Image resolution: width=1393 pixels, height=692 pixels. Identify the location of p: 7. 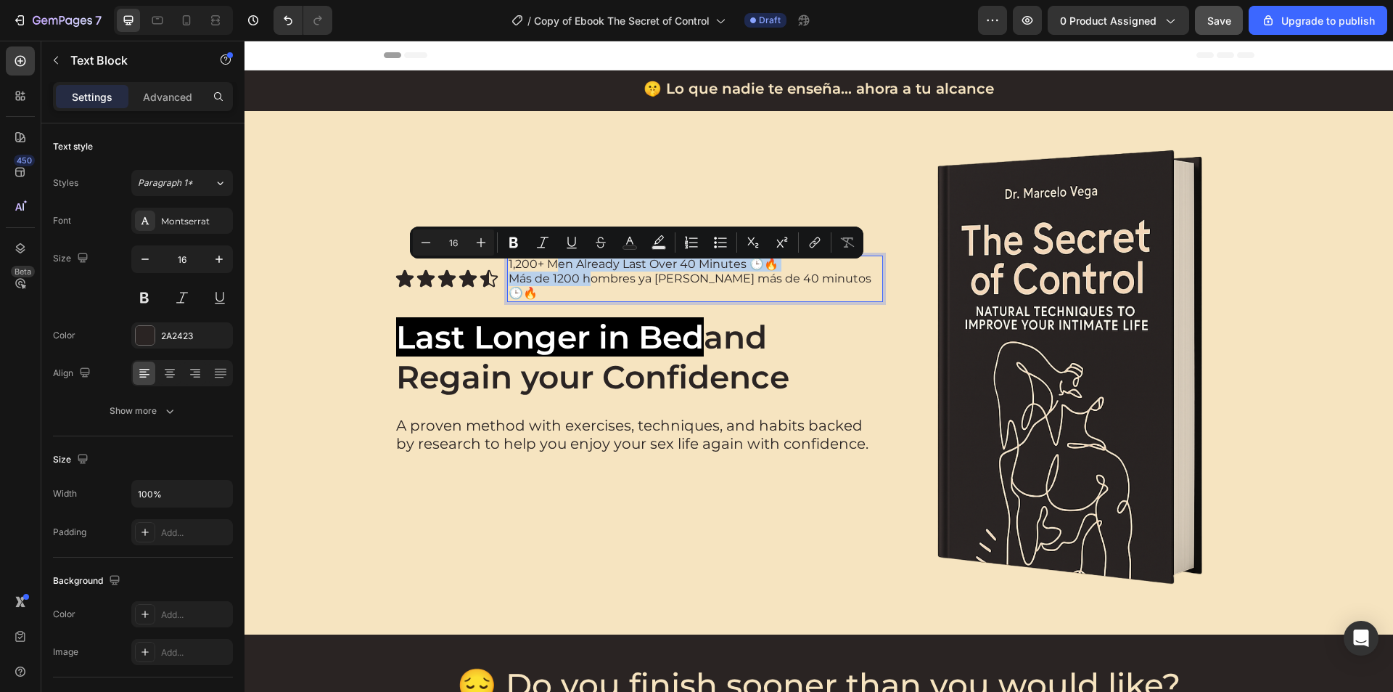
(98, 20).